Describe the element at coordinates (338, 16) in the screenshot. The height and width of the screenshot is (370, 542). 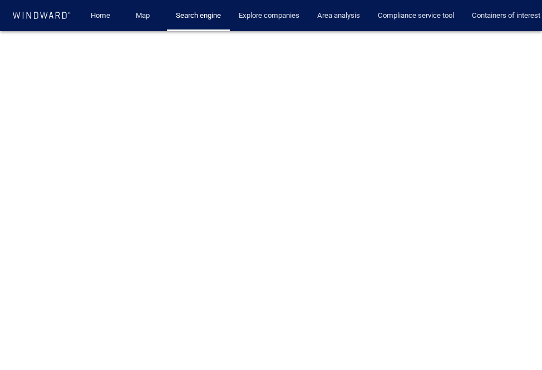
I see `a: Area analysis` at that location.